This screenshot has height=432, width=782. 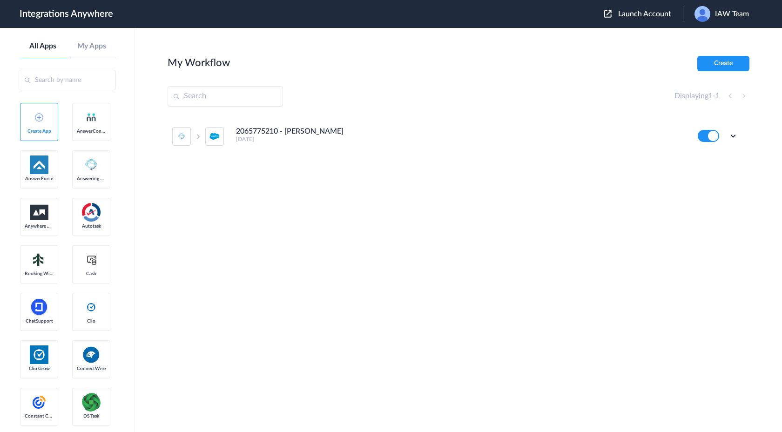 What do you see at coordinates (91, 321) in the screenshot?
I see `span: Clio` at bounding box center [91, 321].